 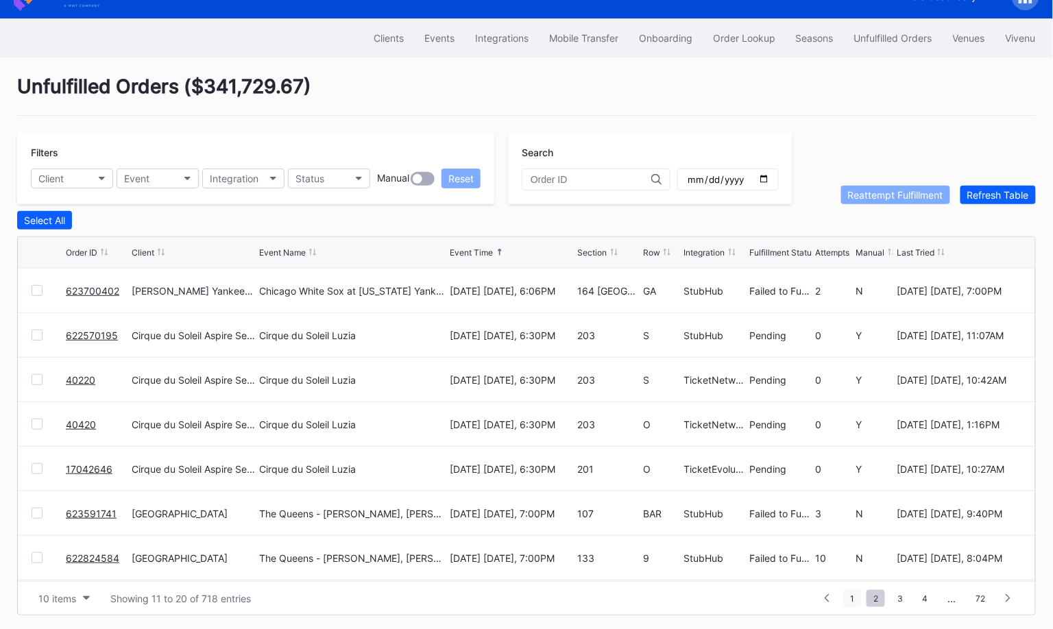 I want to click on a: Integrations, so click(x=502, y=38).